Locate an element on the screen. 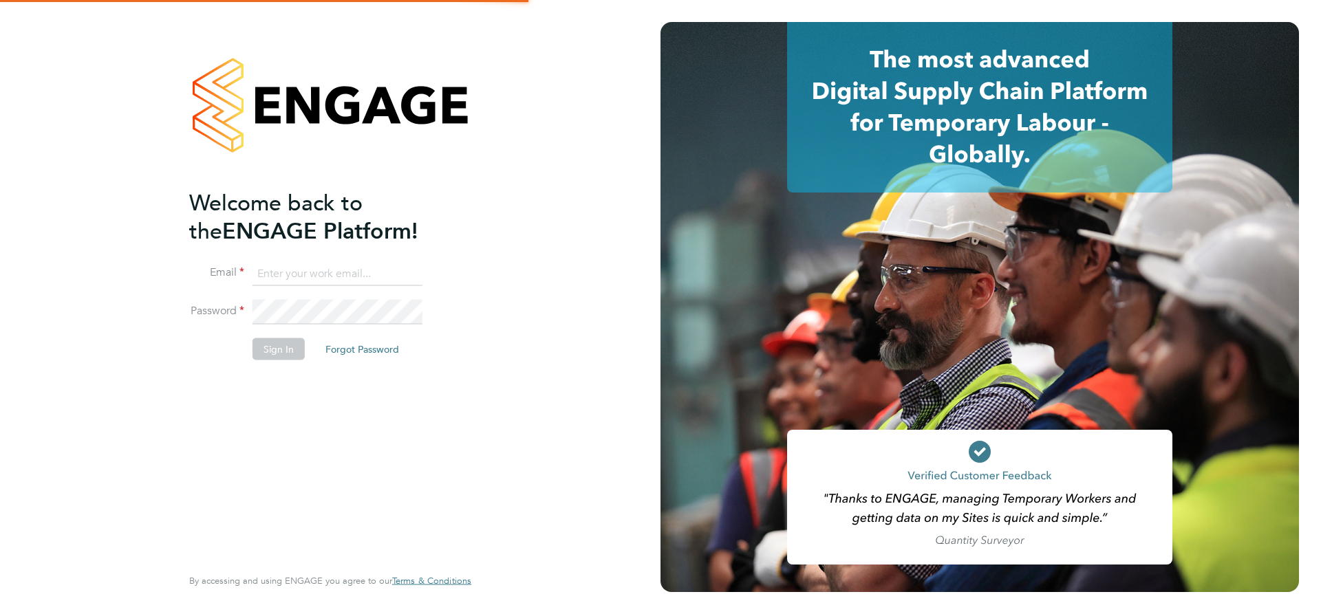 Image resolution: width=1321 pixels, height=614 pixels. label: Password is located at coordinates (217, 311).